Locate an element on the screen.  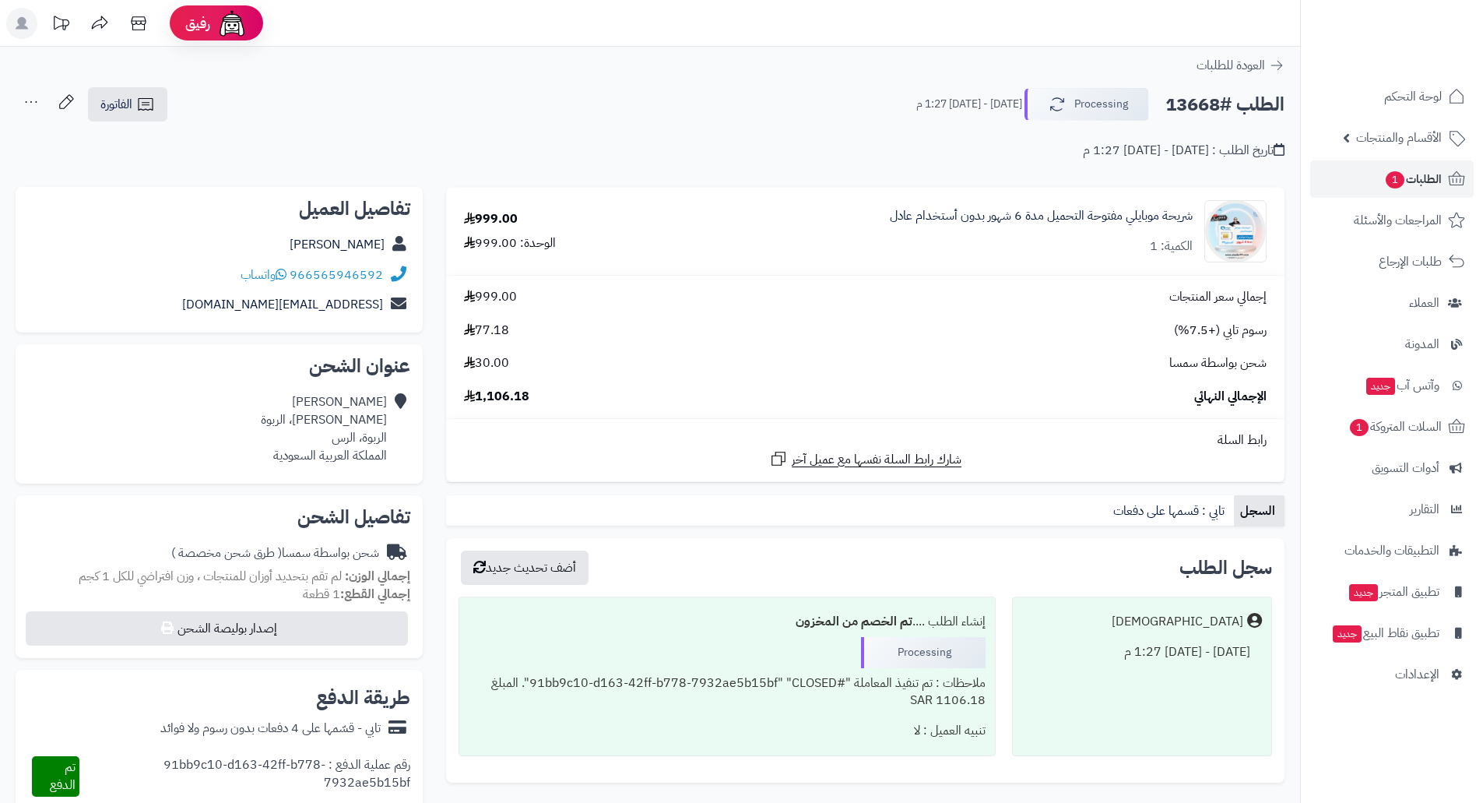
strong: إجمالي القطع: is located at coordinates (375, 594).